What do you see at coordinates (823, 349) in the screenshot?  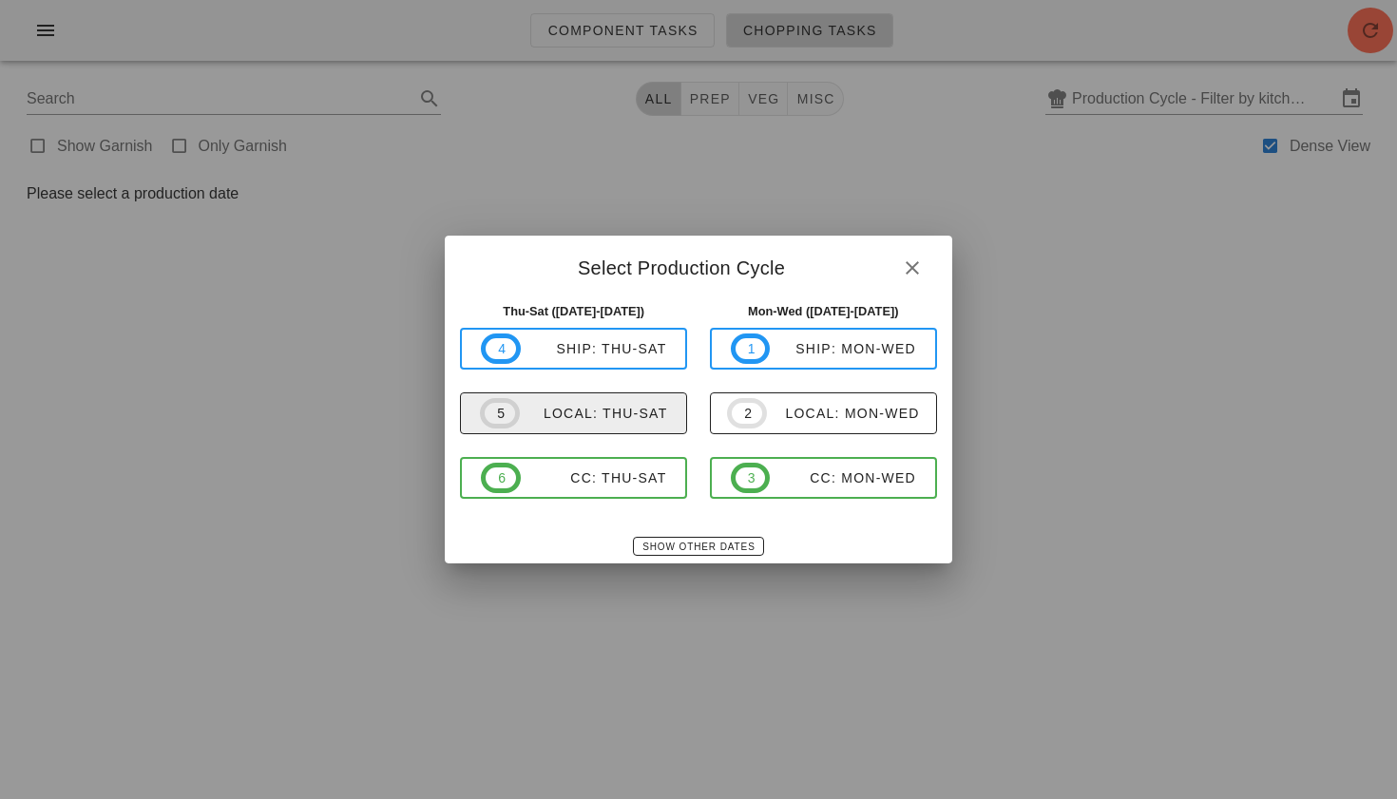 I see `button: 1ship: Mon-Wed` at bounding box center [823, 349].